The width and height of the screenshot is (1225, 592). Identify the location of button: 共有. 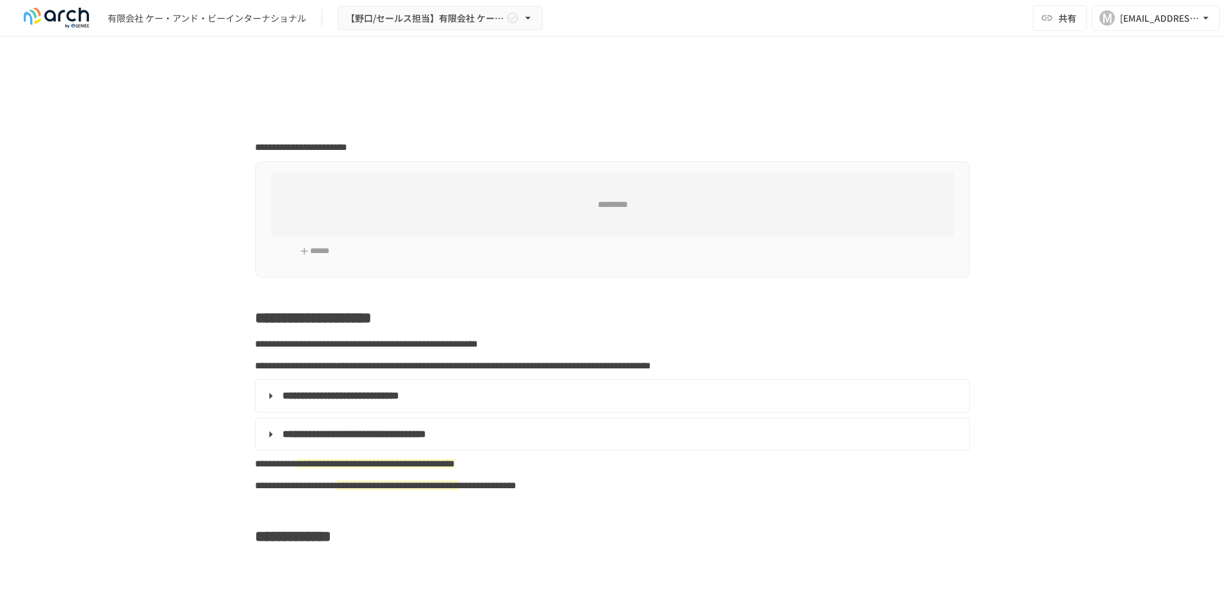
(1059, 18).